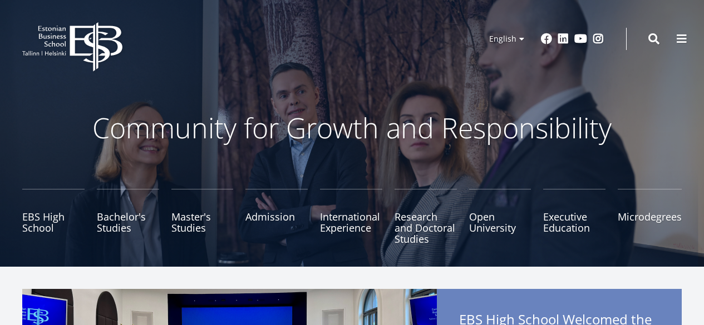  I want to click on a: Youtube, so click(580, 39).